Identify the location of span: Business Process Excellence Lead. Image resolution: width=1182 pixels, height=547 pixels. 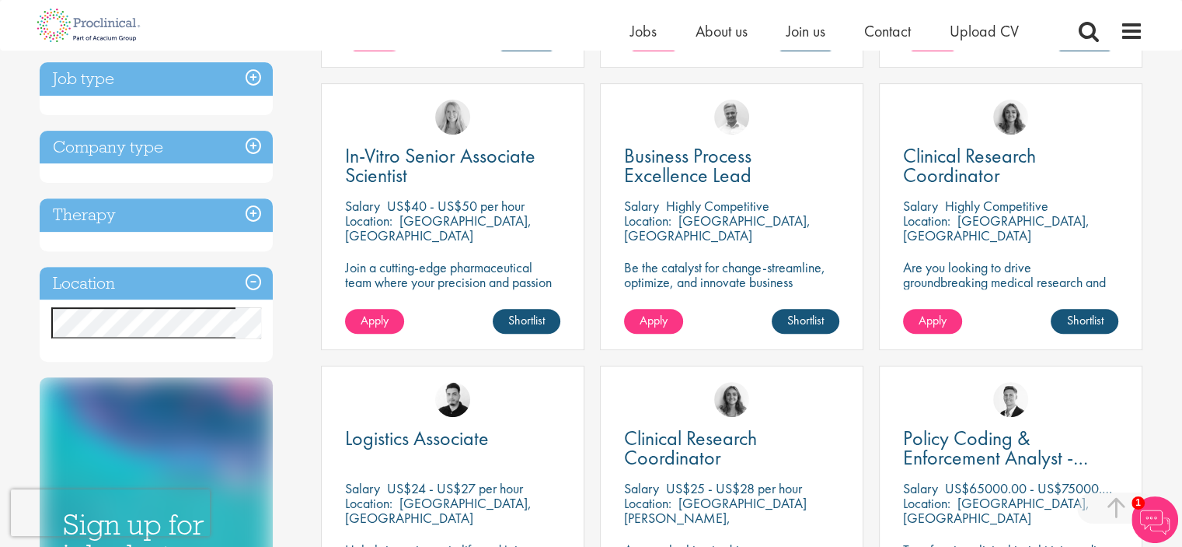
(688, 165).